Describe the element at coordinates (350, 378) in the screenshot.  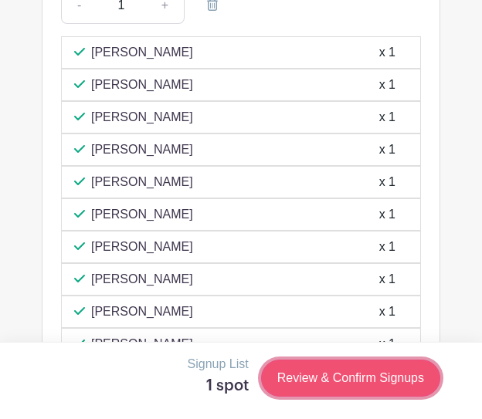
I see `a: Review & Confirm Signups` at that location.